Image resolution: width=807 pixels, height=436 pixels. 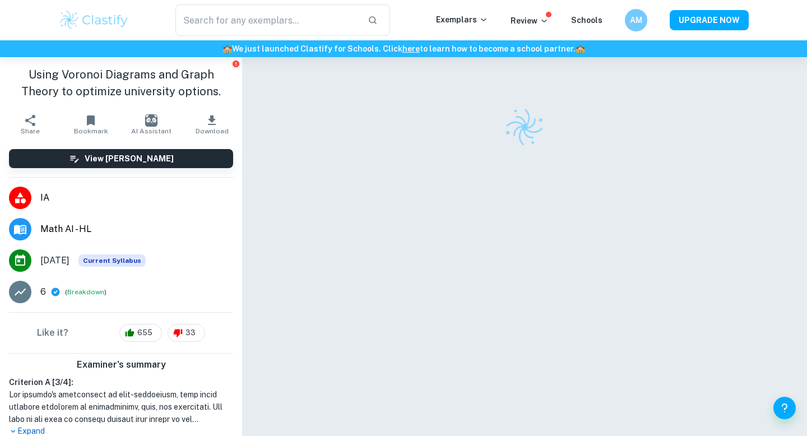 I want to click on h1: Lor ipsumdo's ametconsect ad elit-seddoeiusm, temp incid utlabore etdolorem al enimadminimv, quis..., so click(x=121, y=407).